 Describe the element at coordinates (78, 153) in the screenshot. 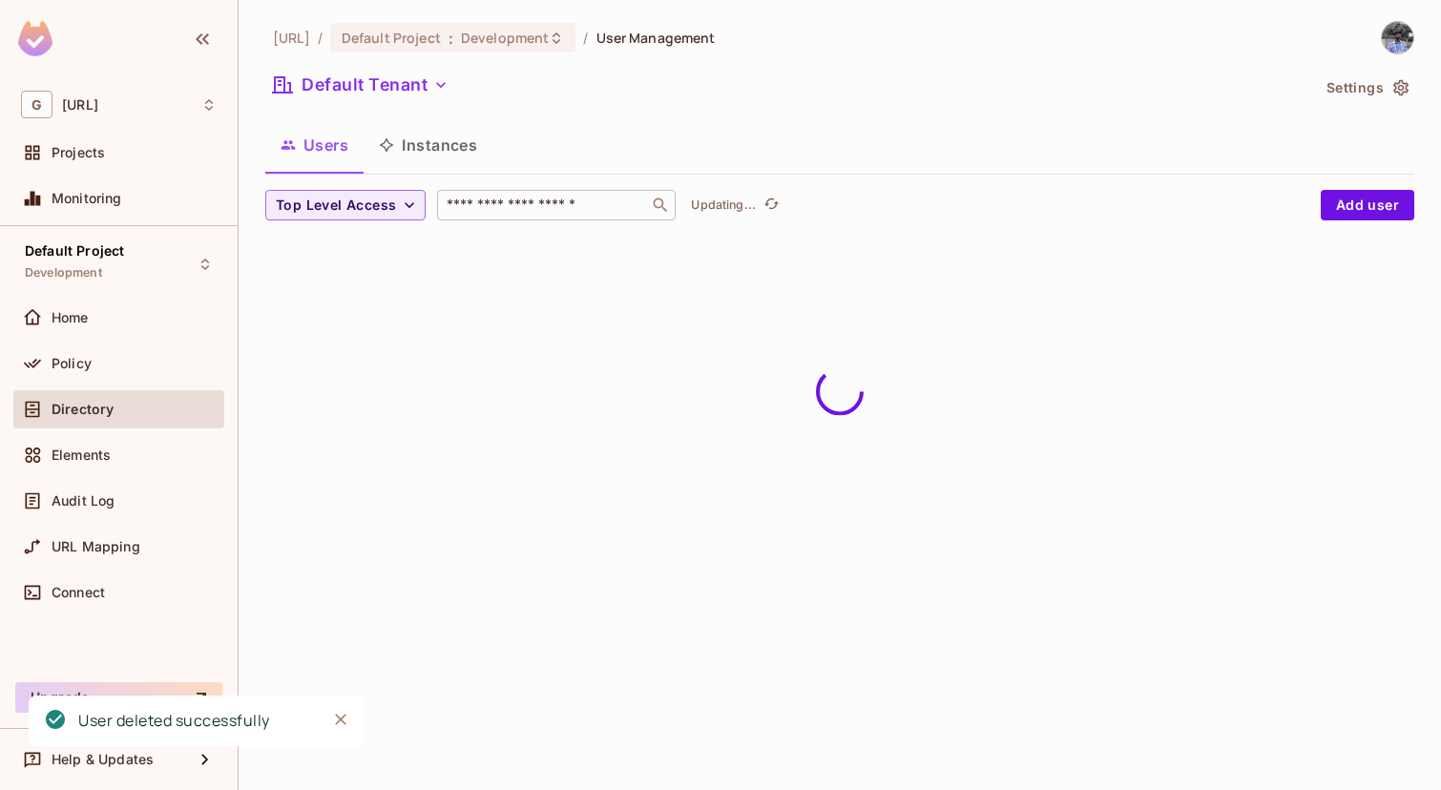

I see `span: Projects` at that location.